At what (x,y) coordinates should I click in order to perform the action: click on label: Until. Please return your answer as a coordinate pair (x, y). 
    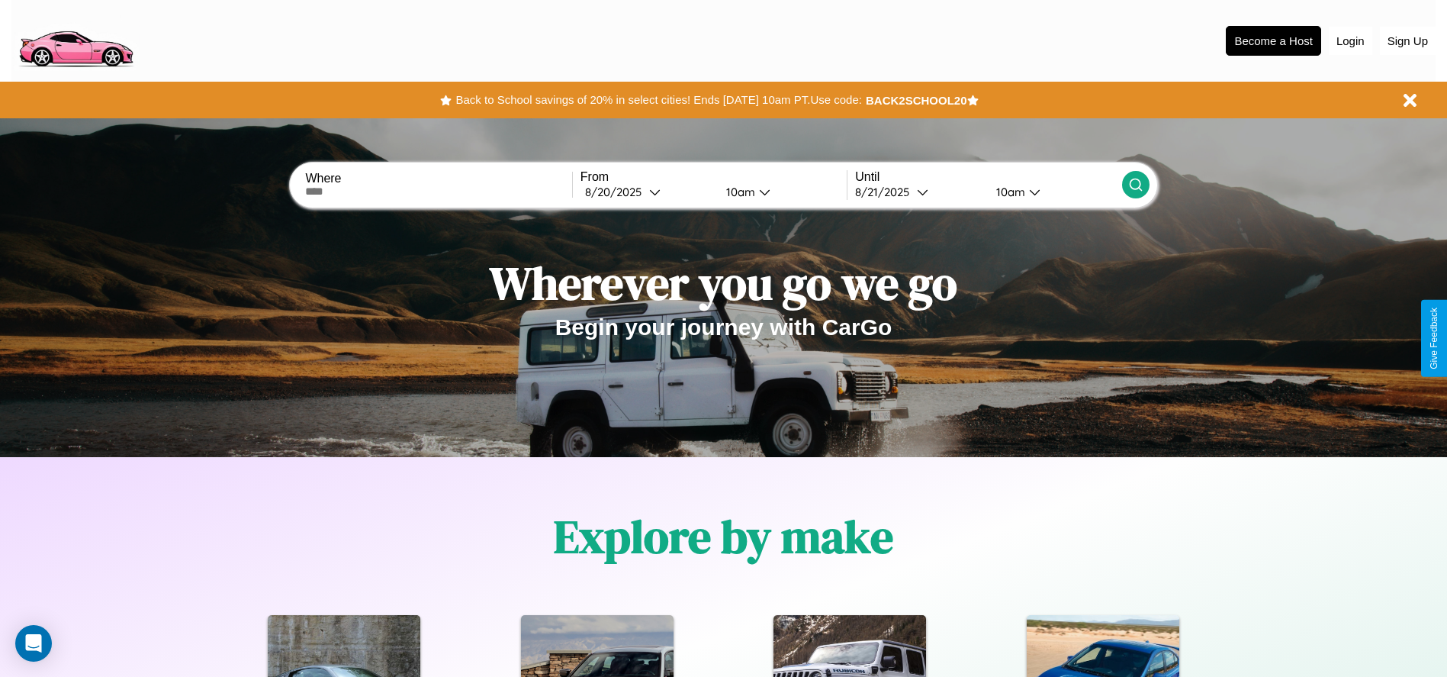
    Looking at the image, I should click on (988, 177).